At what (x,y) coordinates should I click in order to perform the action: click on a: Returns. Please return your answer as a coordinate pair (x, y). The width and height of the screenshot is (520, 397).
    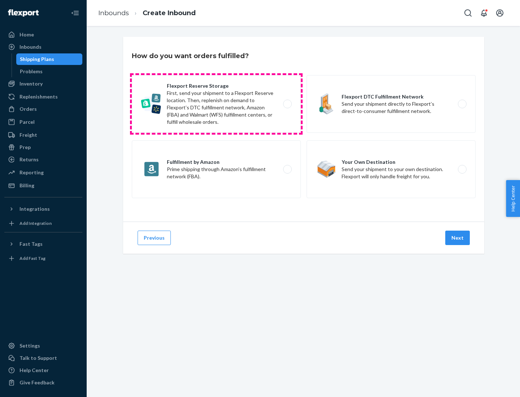
    Looking at the image, I should click on (43, 160).